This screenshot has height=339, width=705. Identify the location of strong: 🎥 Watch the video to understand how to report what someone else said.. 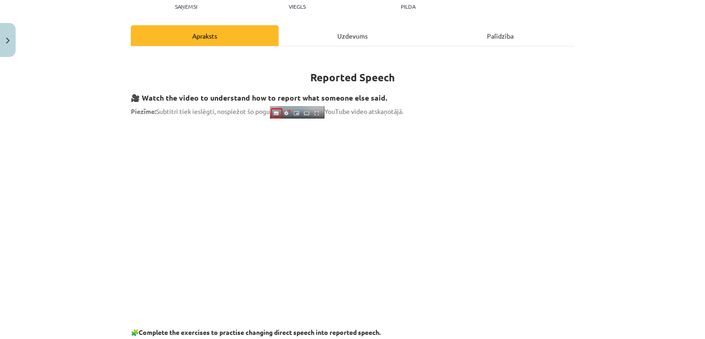
(259, 97).